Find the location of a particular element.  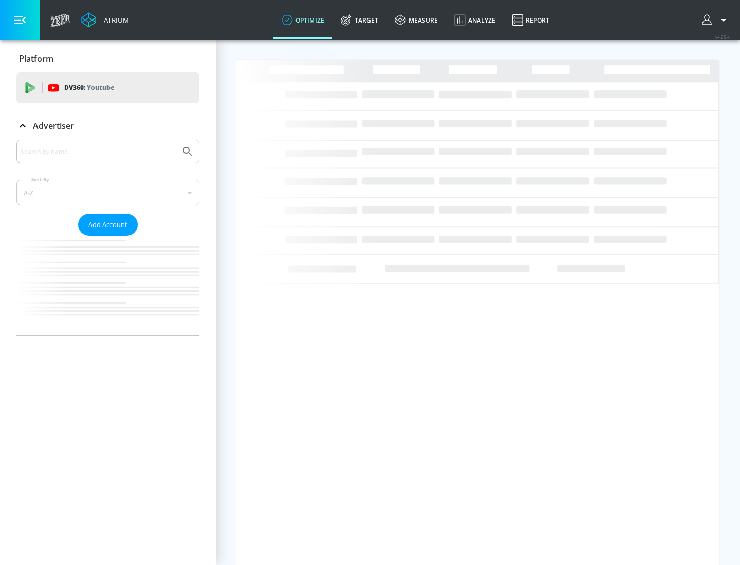

span: v 4.25.4 is located at coordinates (722, 36).